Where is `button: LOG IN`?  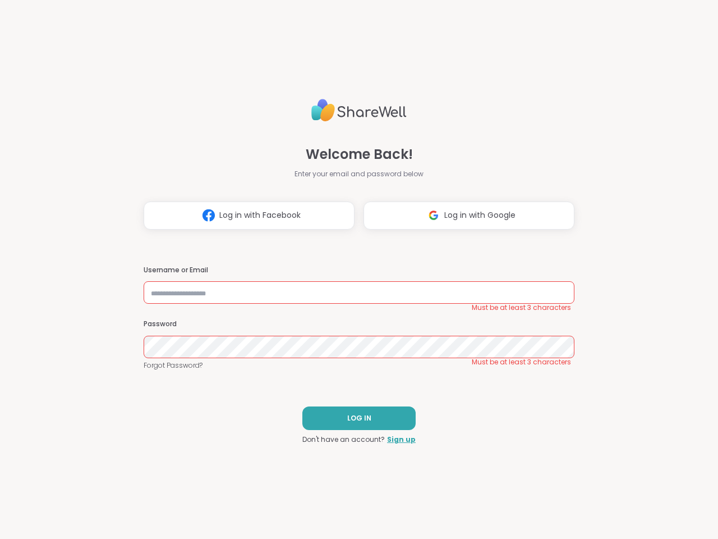 button: LOG IN is located at coordinates (359, 418).